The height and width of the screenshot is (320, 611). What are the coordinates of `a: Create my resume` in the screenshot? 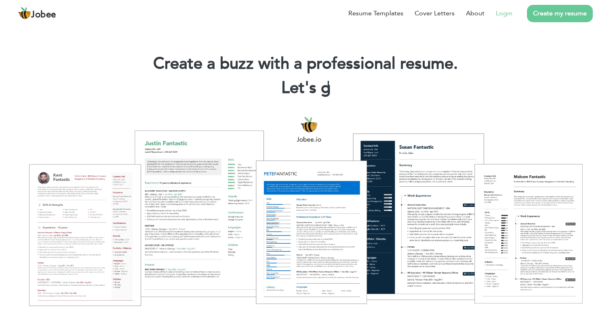 It's located at (560, 13).